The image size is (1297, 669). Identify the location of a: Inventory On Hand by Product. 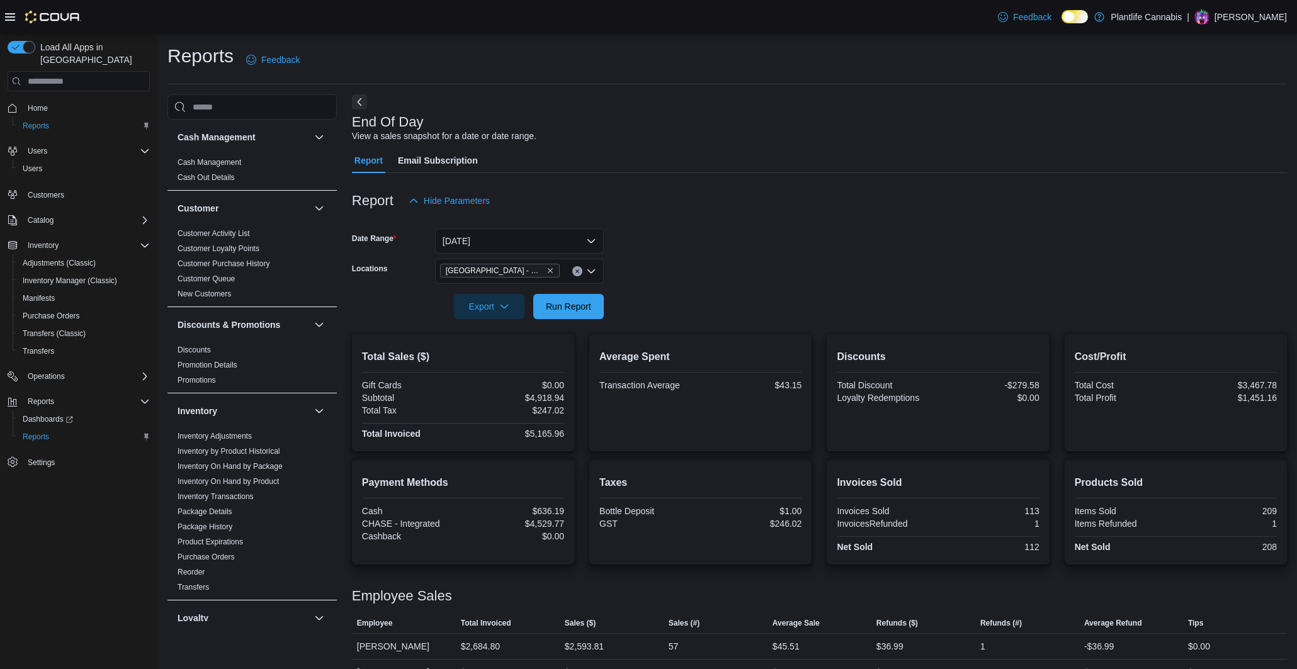
(228, 482).